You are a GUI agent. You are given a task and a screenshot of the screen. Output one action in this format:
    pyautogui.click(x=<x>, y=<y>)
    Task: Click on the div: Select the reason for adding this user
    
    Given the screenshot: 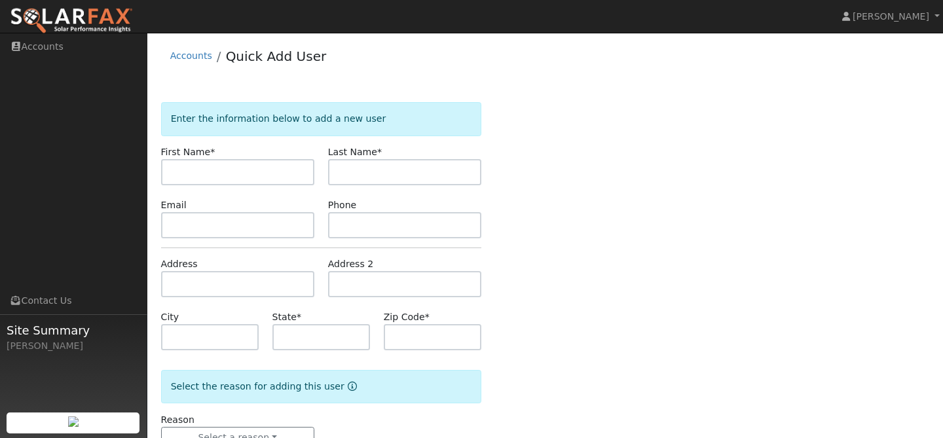 What is the action you would take?
    pyautogui.click(x=321, y=386)
    